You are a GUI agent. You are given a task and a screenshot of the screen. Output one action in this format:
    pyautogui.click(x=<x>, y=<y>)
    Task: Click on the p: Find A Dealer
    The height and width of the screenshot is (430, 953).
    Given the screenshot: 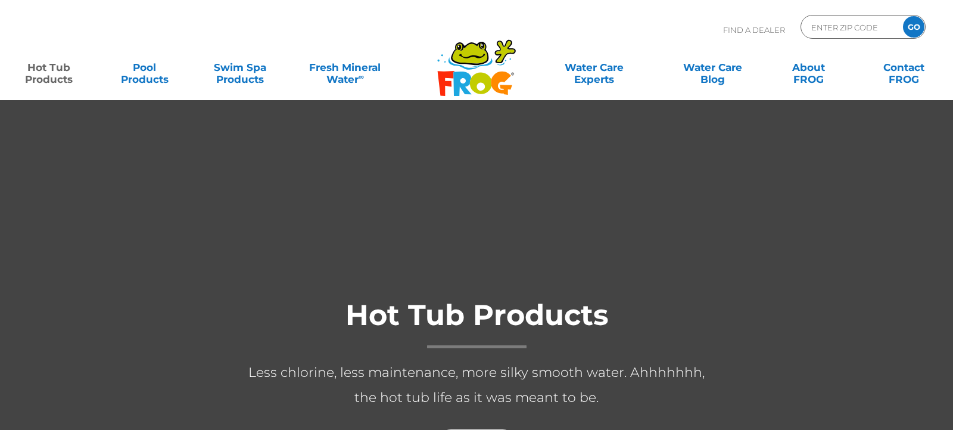 What is the action you would take?
    pyautogui.click(x=754, y=30)
    